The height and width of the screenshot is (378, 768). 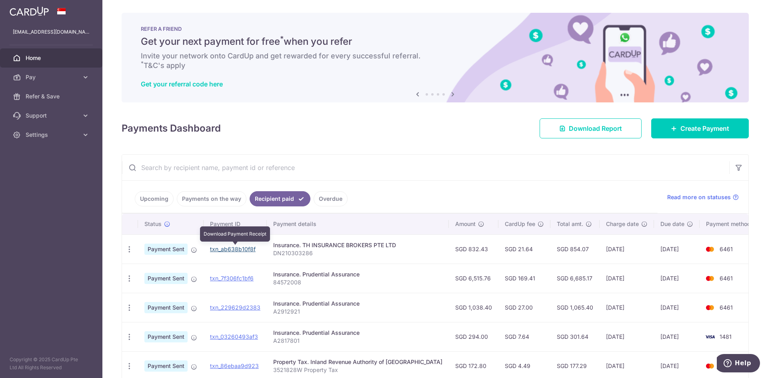 I want to click on span: Amount, so click(x=465, y=224).